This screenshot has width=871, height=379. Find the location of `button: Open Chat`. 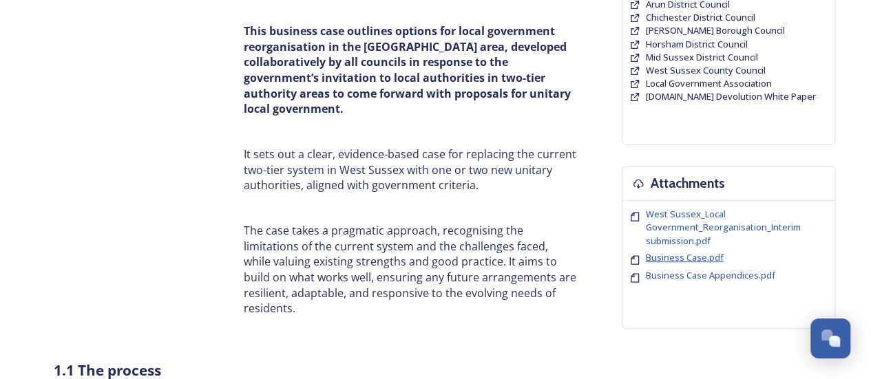

button: Open Chat is located at coordinates (830, 339).